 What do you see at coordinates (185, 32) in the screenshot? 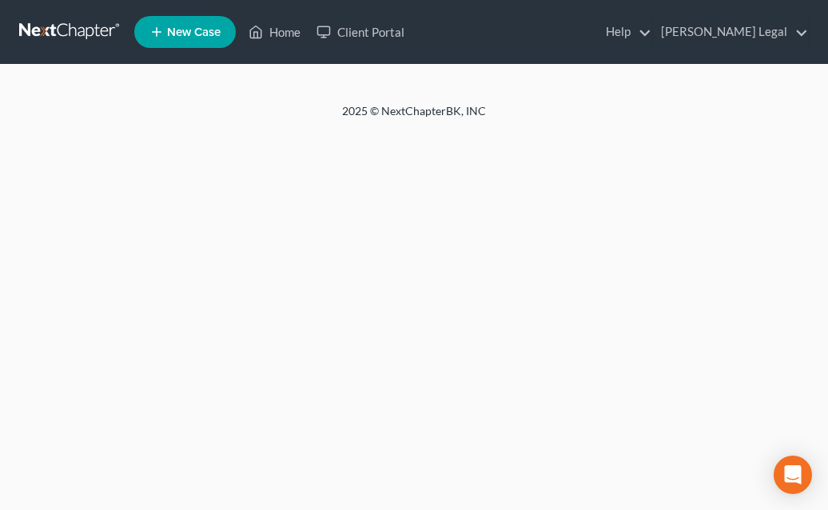
I see `new-legal-case-button: New Case` at bounding box center [185, 32].